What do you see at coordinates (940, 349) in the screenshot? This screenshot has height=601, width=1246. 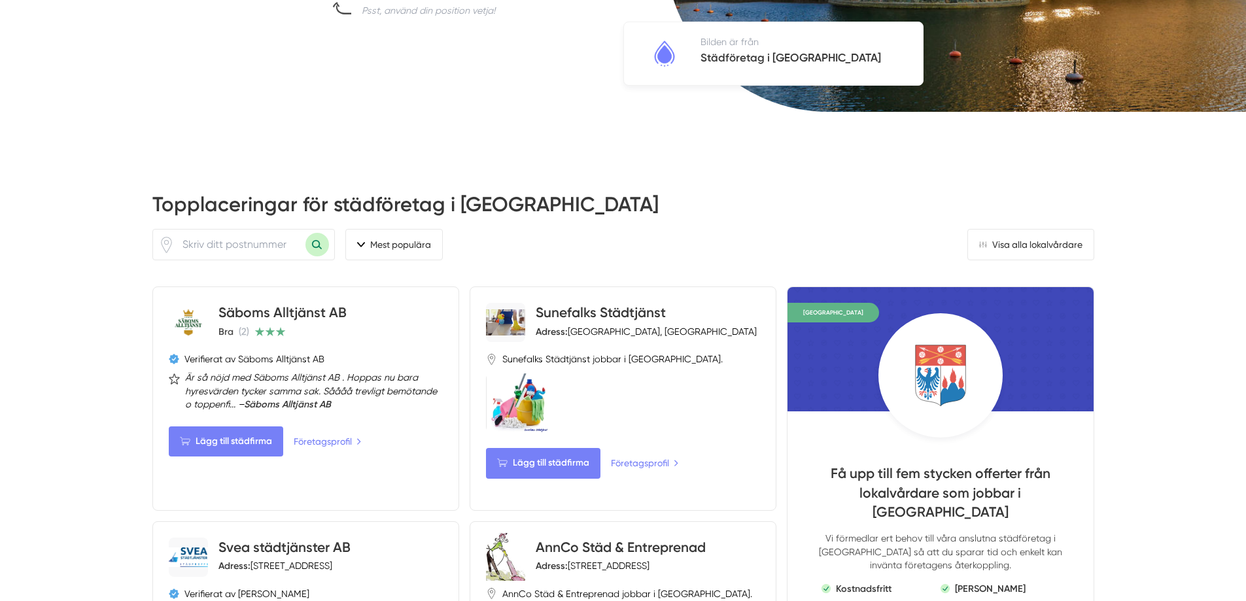 I see `img: Bakgrund för Örebro län` at bounding box center [940, 349].